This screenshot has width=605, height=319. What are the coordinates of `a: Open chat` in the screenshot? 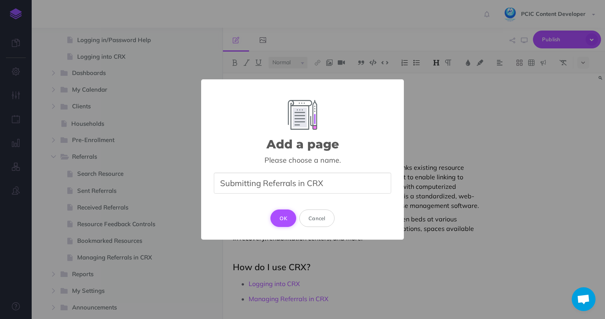 It's located at (584, 299).